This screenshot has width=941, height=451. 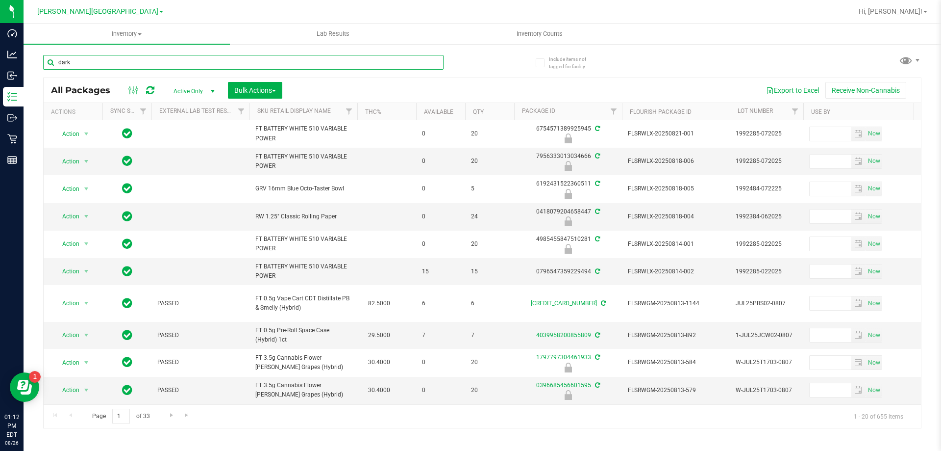 I want to click on a: Sku Retail Display Name, so click(x=294, y=111).